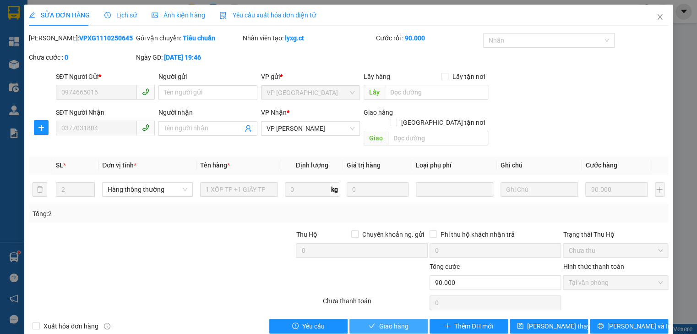  What do you see at coordinates (106, 38) in the screenshot?
I see `b: VPXG1110250645` at bounding box center [106, 38].